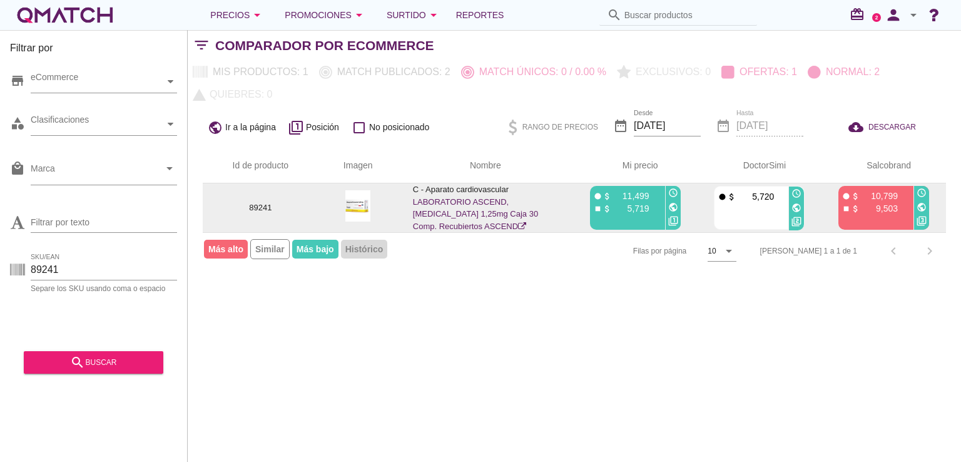 Image resolution: width=961 pixels, height=462 pixels. Describe the element at coordinates (879, 196) in the screenshot. I see `p: 10,799` at that location.